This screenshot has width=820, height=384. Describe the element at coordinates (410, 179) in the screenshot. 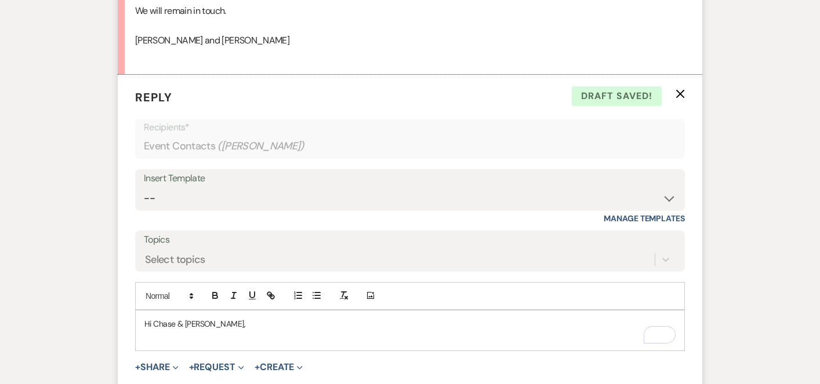

I see `div: Insert Template` at that location.